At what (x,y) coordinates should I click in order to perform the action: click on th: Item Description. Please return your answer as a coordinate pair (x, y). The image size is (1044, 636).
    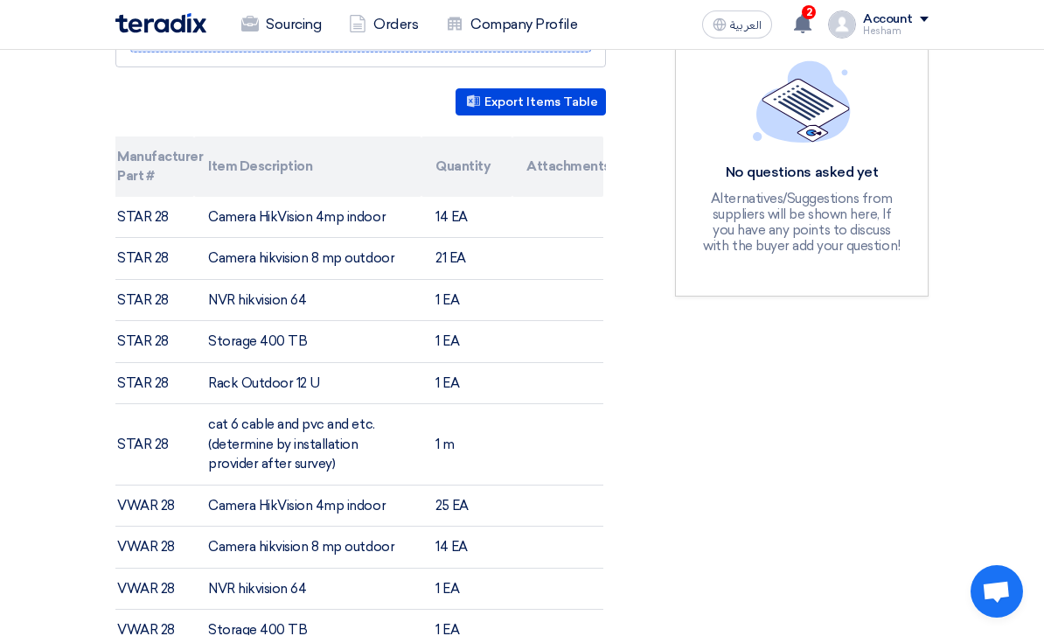
    Looking at the image, I should click on (308, 167).